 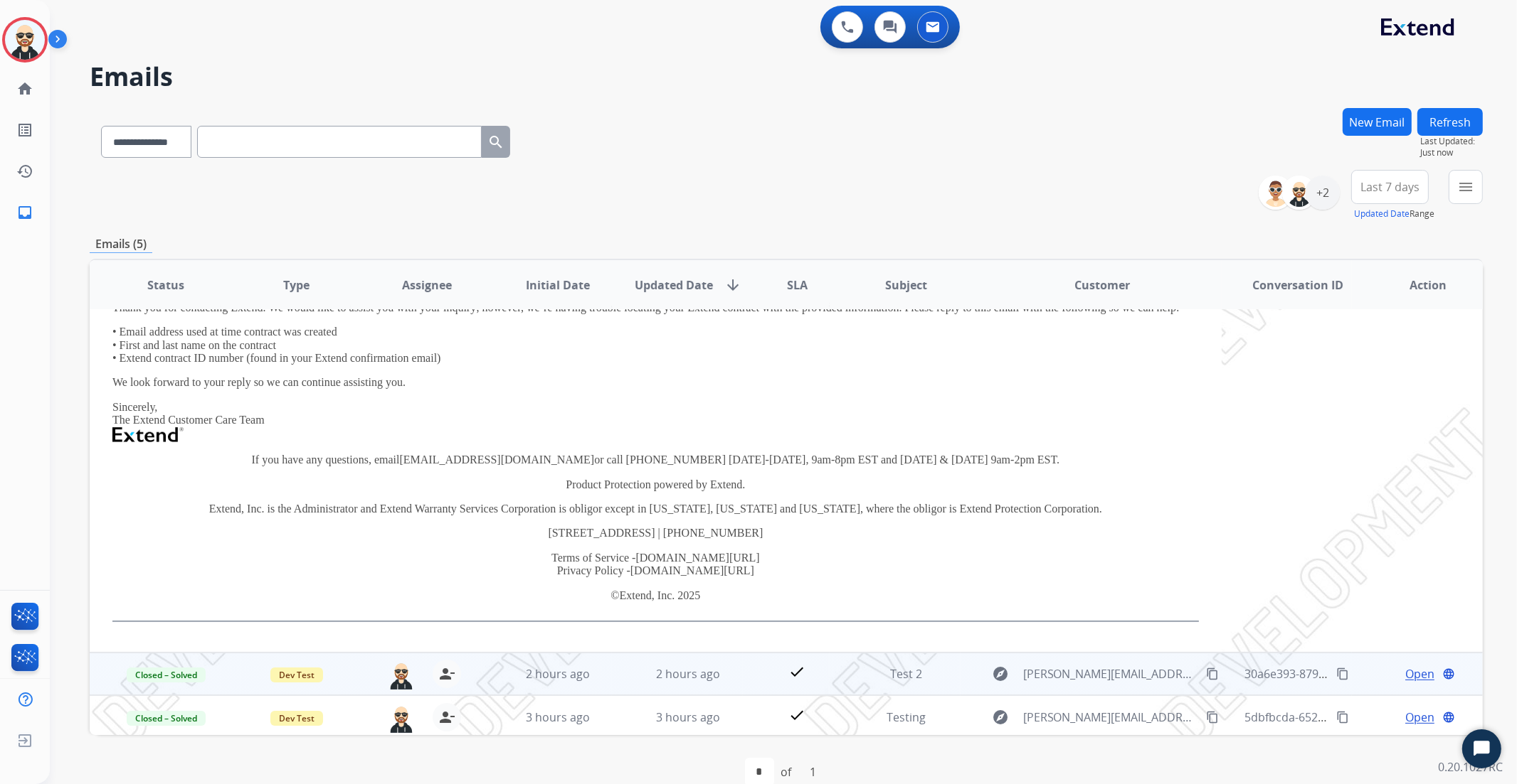 I want to click on img: Extend Logo, so click(x=148, y=435).